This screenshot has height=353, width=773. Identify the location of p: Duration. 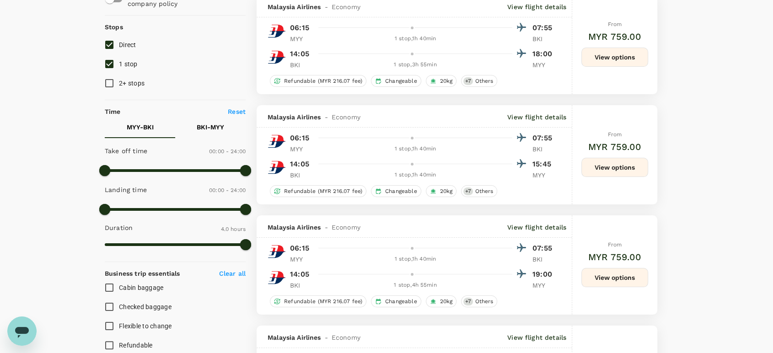
(118, 228).